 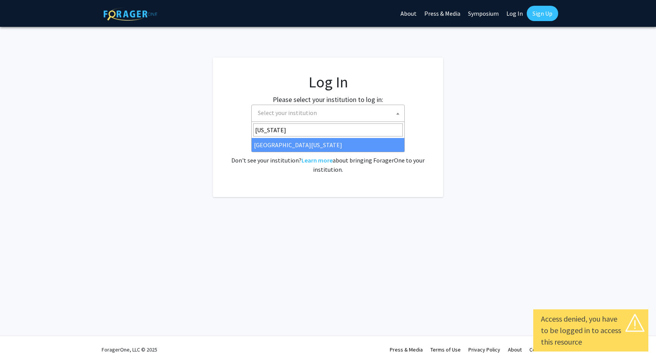 What do you see at coordinates (130, 14) in the screenshot?
I see `img: ForagerOne Logo` at bounding box center [130, 14].